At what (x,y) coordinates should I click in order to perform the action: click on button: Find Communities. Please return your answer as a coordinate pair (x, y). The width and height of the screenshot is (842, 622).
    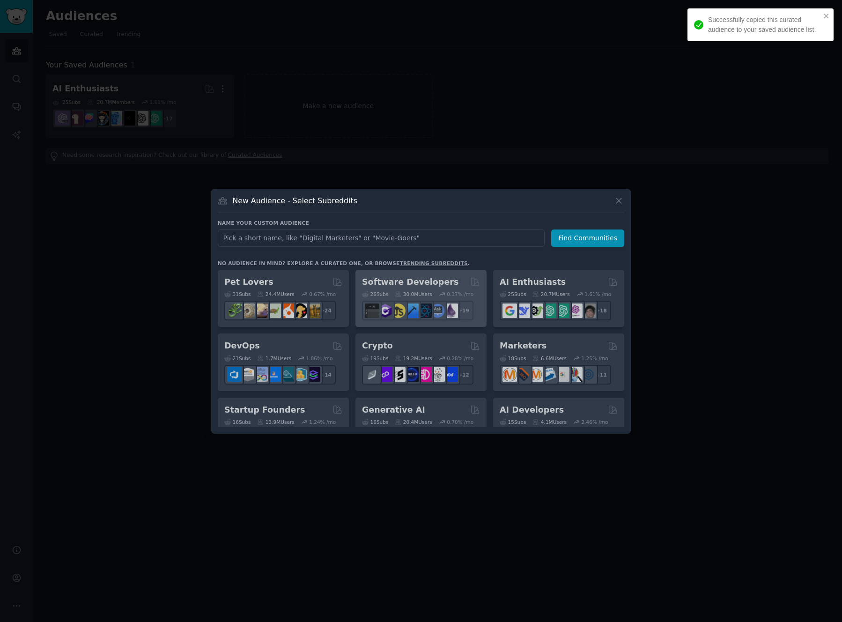
    Looking at the image, I should click on (588, 238).